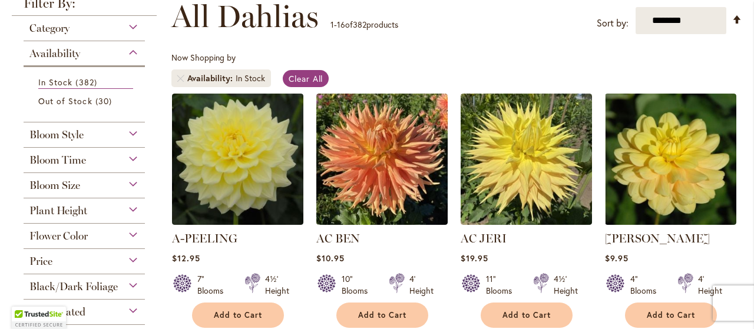 This screenshot has height=329, width=754. I want to click on div: 11" Blooms, so click(503, 285).